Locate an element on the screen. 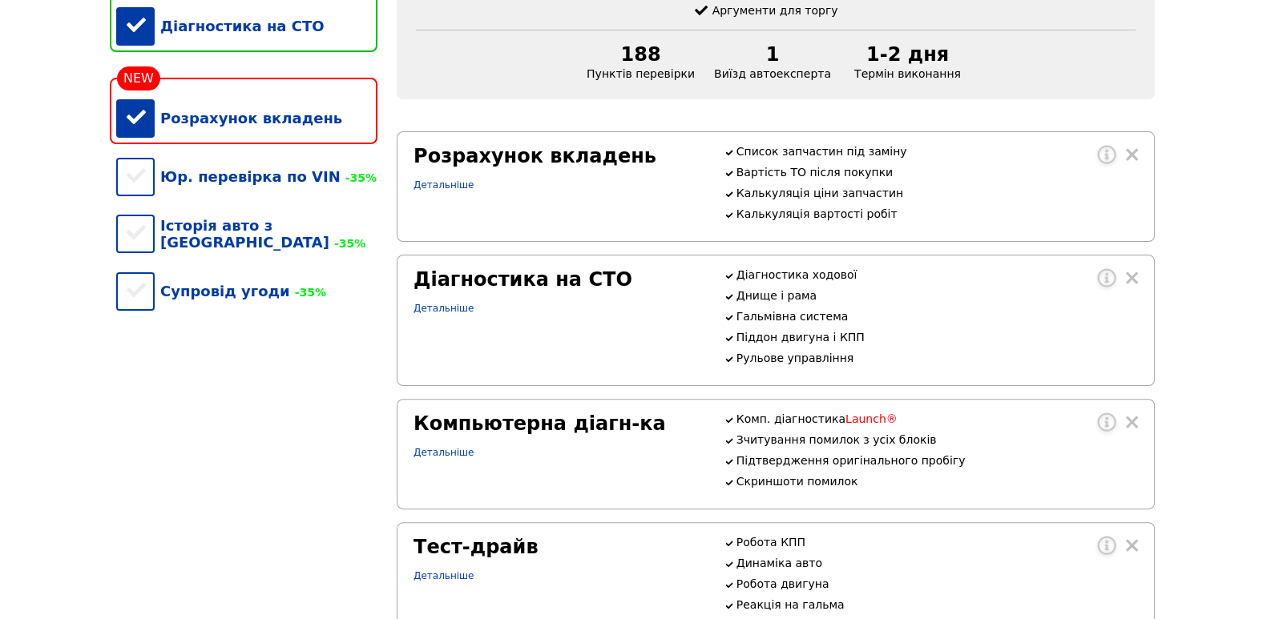 The width and height of the screenshot is (1271, 619). div: Аргументи для торгу is located at coordinates (776, 10).